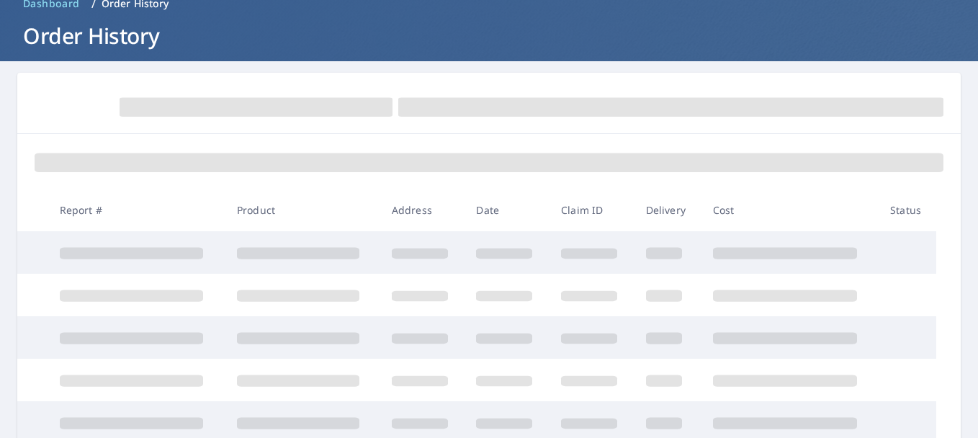 The height and width of the screenshot is (438, 978). What do you see at coordinates (907, 210) in the screenshot?
I see `th: Status` at bounding box center [907, 210].